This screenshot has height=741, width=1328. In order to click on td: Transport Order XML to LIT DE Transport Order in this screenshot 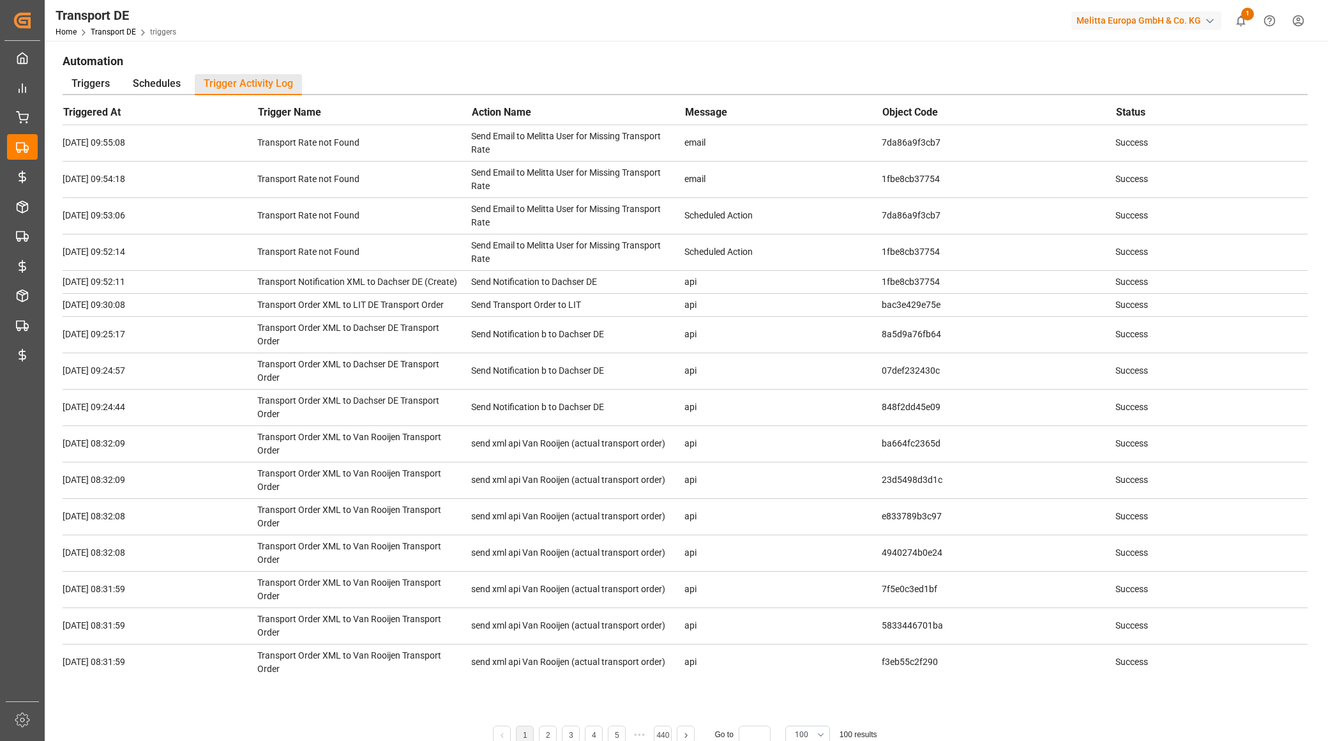, I will do `click(364, 305)`.